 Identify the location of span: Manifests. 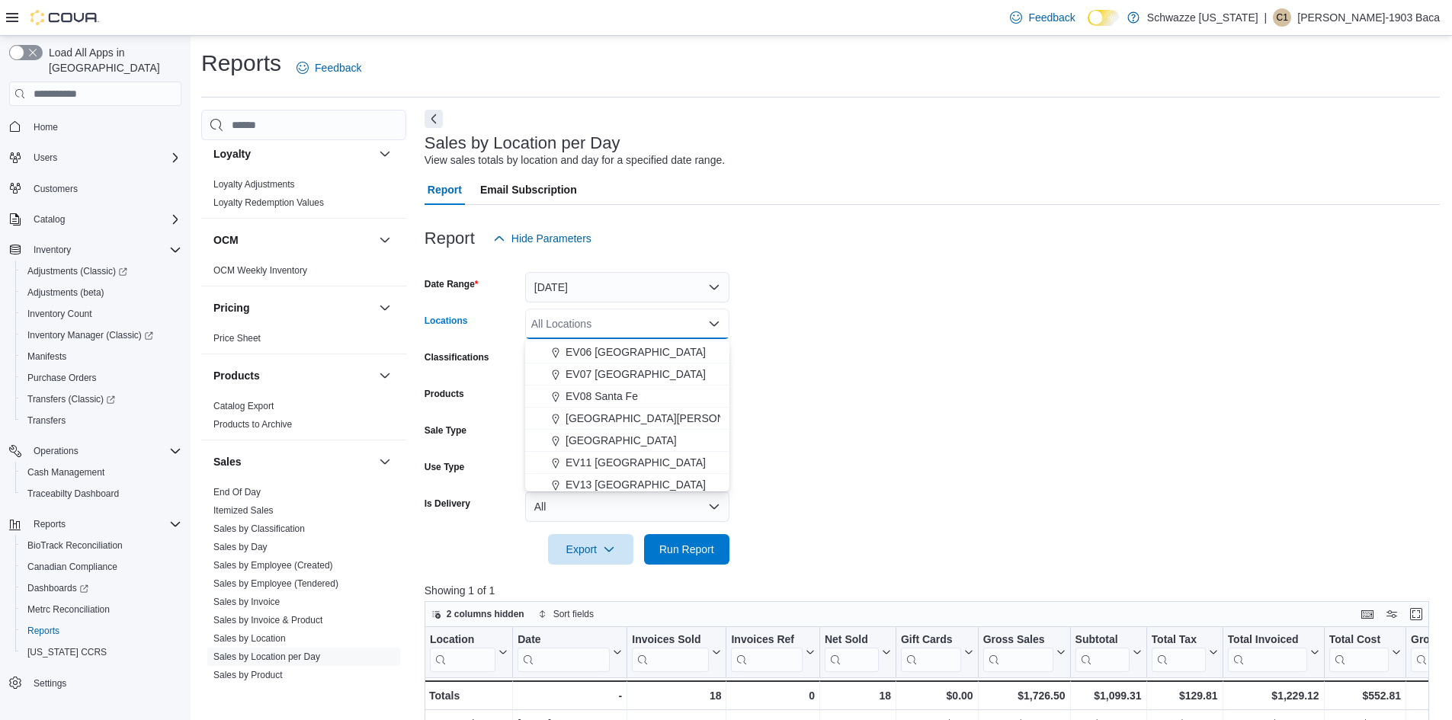
(101, 357).